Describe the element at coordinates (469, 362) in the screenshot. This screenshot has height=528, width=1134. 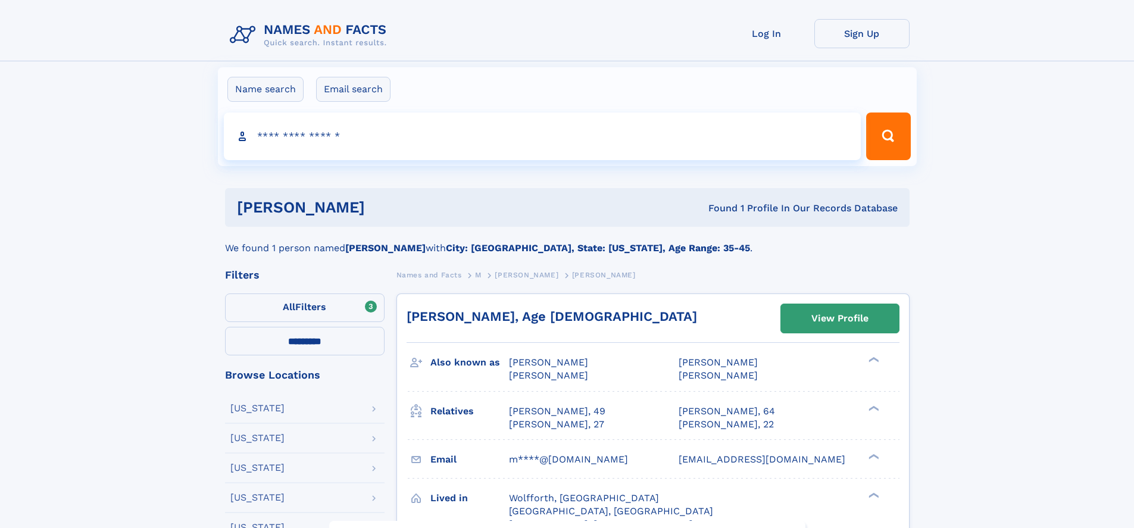
I see `h3: Also known as` at that location.